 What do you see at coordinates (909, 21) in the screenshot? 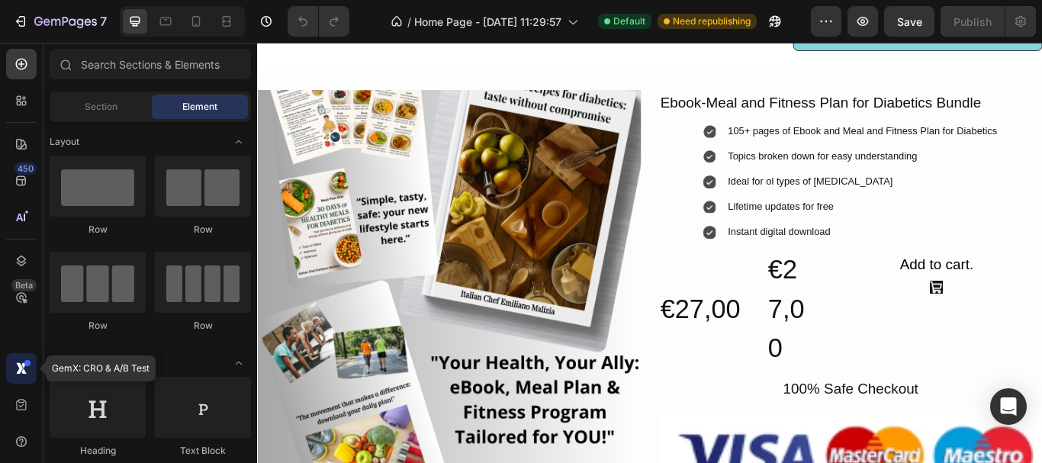
I see `button: Save` at bounding box center [909, 21].